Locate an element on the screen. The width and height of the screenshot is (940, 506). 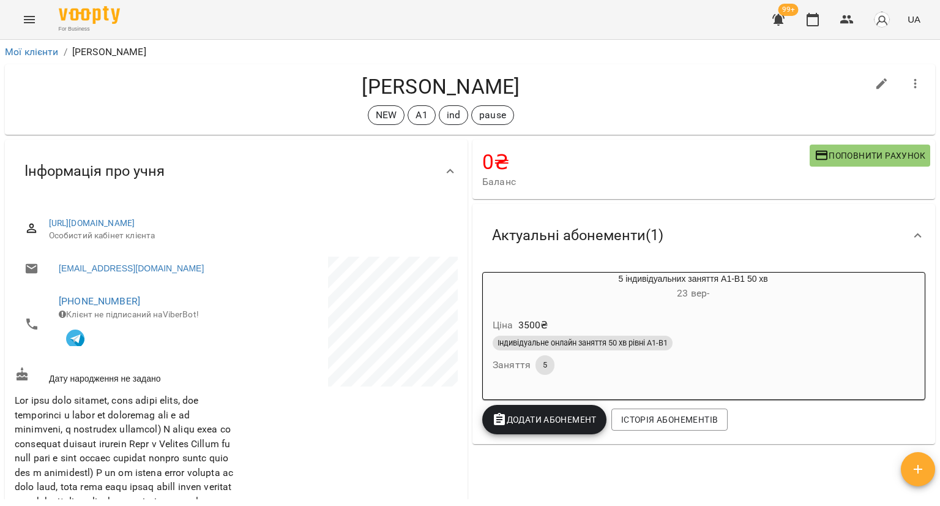
nav: breadcrumb is located at coordinates (470, 52).